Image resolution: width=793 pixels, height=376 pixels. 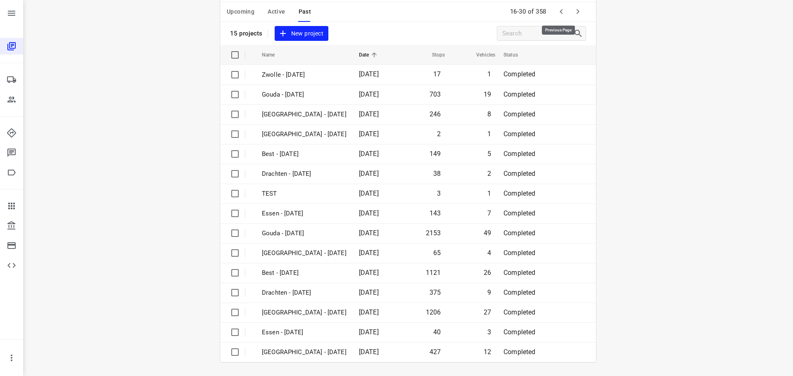 What do you see at coordinates (304, 253) in the screenshot?
I see `p: Antwerpen - Wednesday` at bounding box center [304, 253].